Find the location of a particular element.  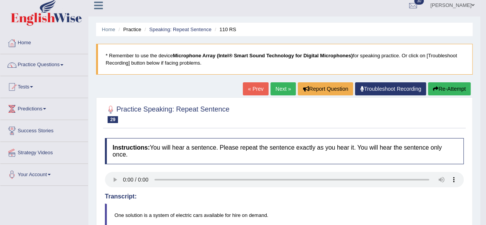

button: Report Question is located at coordinates (326, 89).